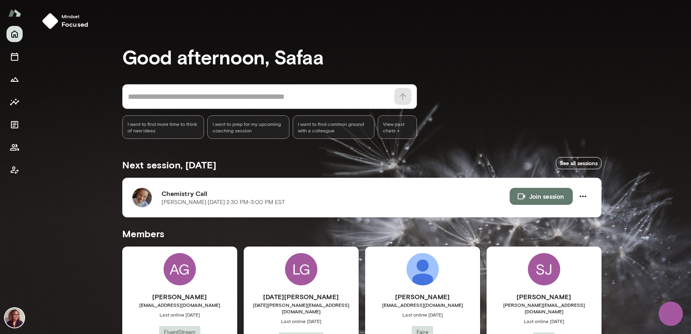 This screenshot has width=691, height=334. Describe the element at coordinates (75, 24) in the screenshot. I see `h6: focused` at that location.